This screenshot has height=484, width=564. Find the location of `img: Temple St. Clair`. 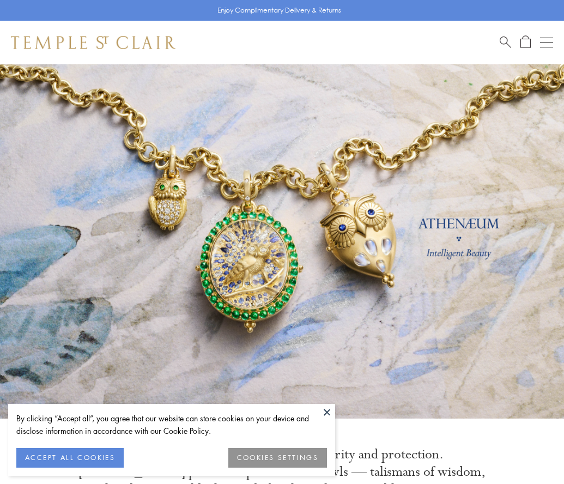

img: Temple St. Clair is located at coordinates (93, 42).